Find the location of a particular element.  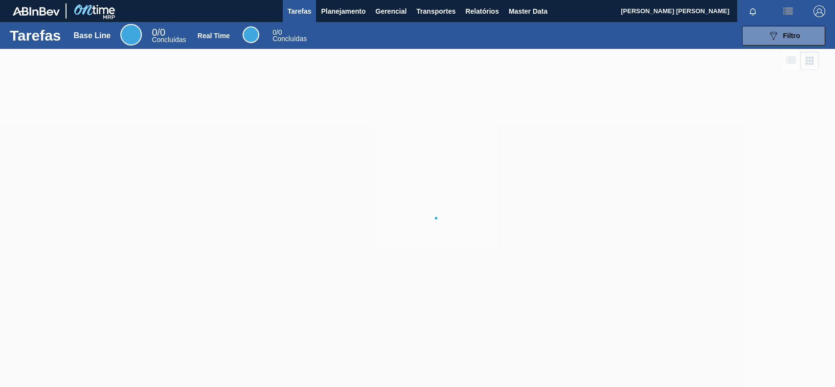

h1: Tarefas is located at coordinates (35, 35).